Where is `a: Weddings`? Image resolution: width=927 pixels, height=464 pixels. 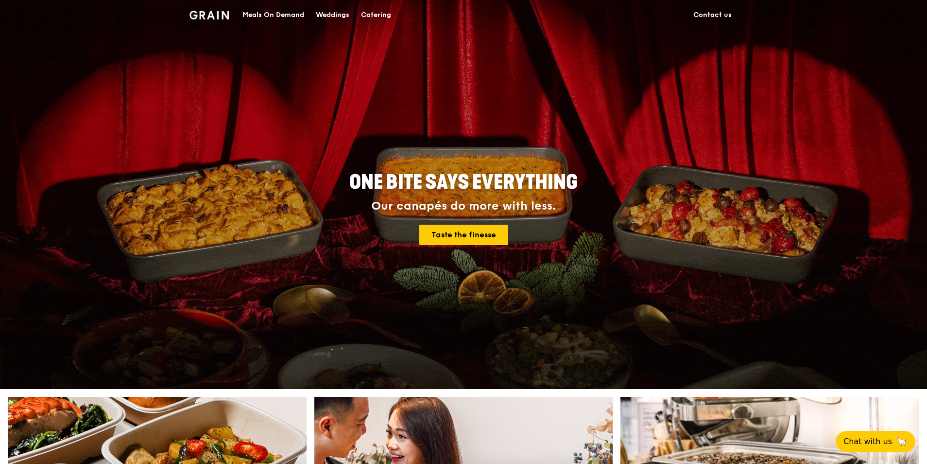 a: Weddings is located at coordinates (332, 15).